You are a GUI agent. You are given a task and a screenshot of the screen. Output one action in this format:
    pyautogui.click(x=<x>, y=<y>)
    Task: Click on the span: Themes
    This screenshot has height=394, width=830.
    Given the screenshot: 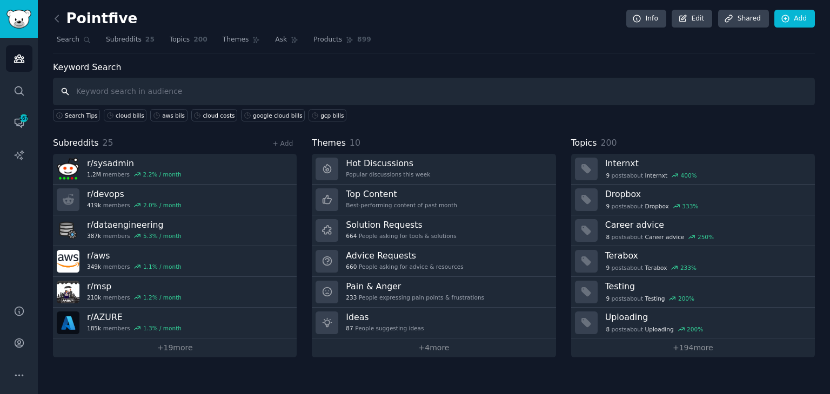 What is the action you would take?
    pyautogui.click(x=236, y=40)
    